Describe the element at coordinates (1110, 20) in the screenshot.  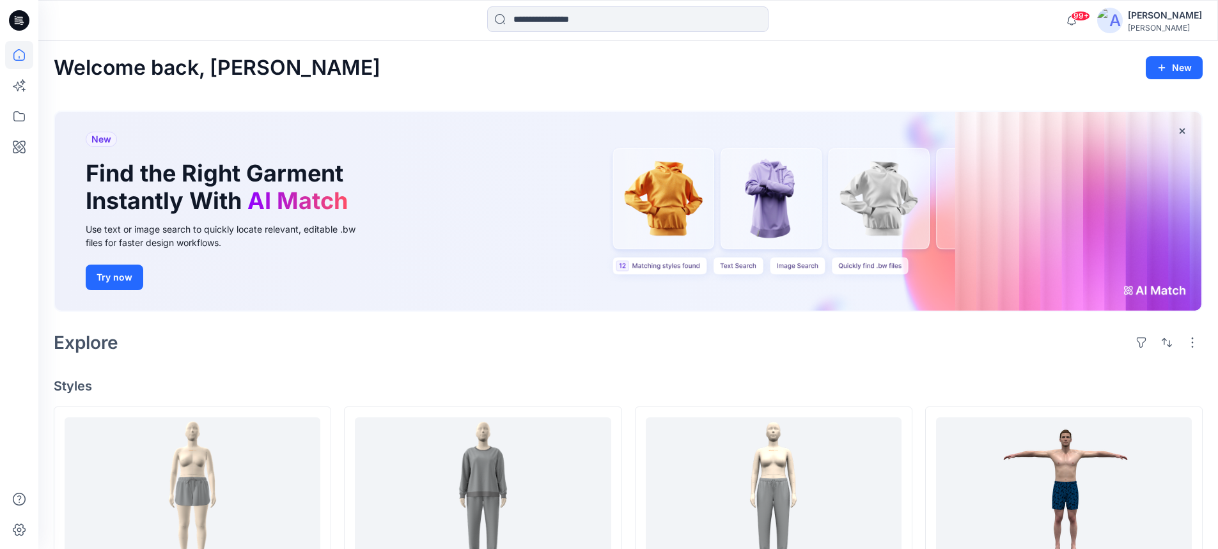
I see `img: avatar` at that location.